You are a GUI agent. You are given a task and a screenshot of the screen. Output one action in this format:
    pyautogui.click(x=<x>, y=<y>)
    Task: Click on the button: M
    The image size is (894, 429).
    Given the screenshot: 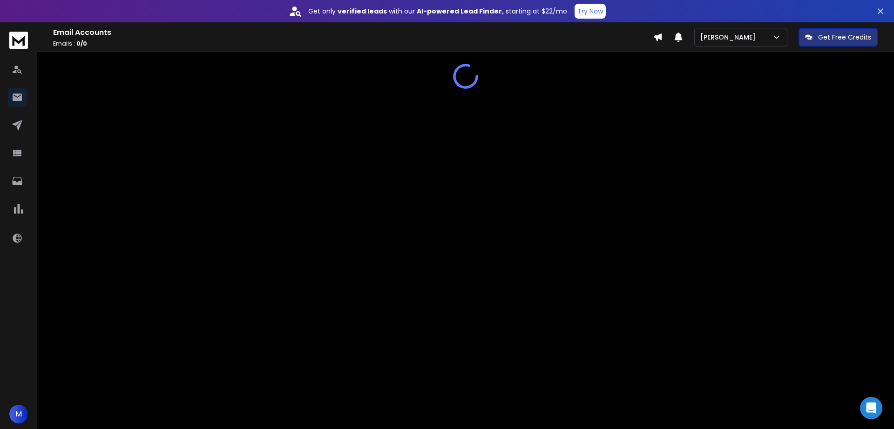 What is the action you would take?
    pyautogui.click(x=19, y=414)
    